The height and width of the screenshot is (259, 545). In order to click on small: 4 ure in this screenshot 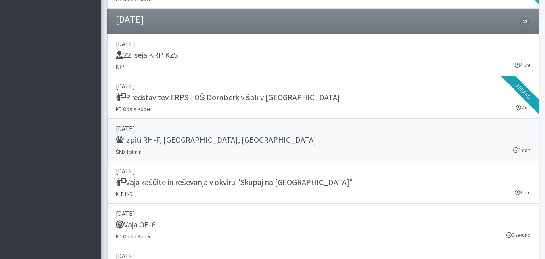, I will do `click(523, 65)`.